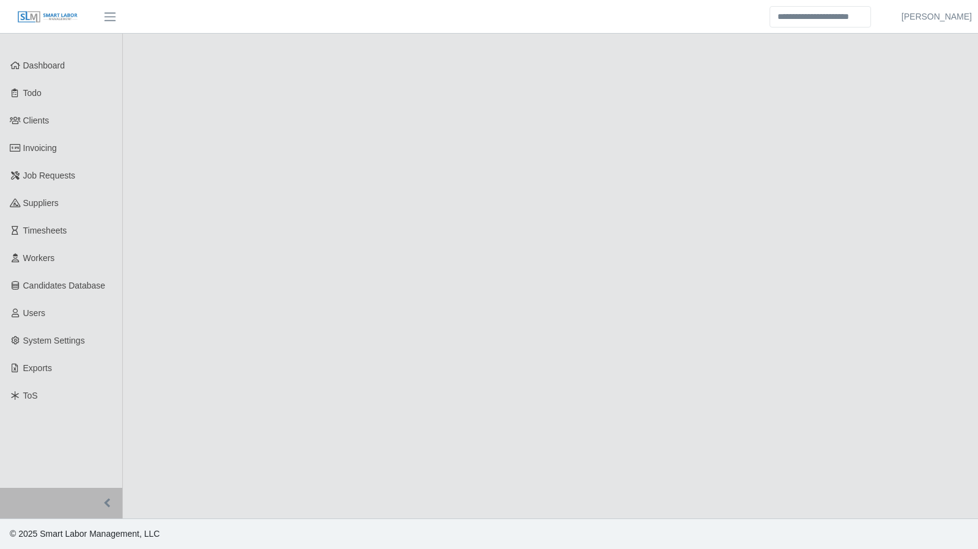 Image resolution: width=978 pixels, height=549 pixels. What do you see at coordinates (31, 396) in the screenshot?
I see `span: ToS` at bounding box center [31, 396].